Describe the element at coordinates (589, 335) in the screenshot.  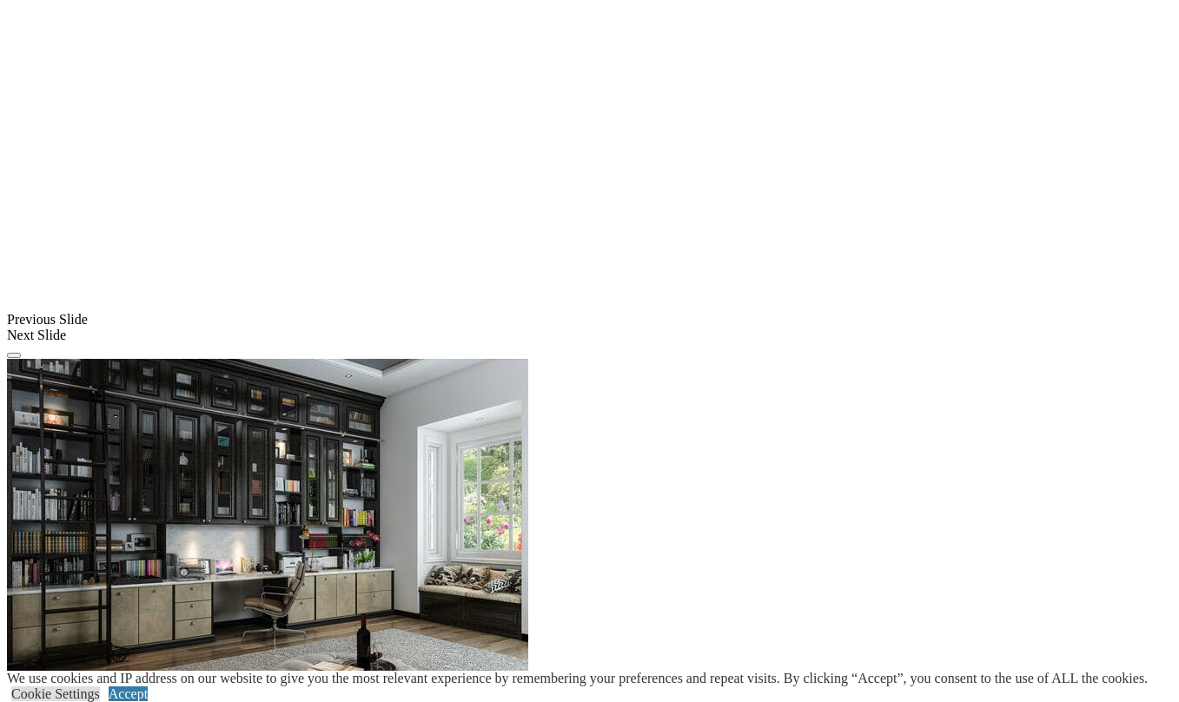
I see `div: Next Slide` at that location.